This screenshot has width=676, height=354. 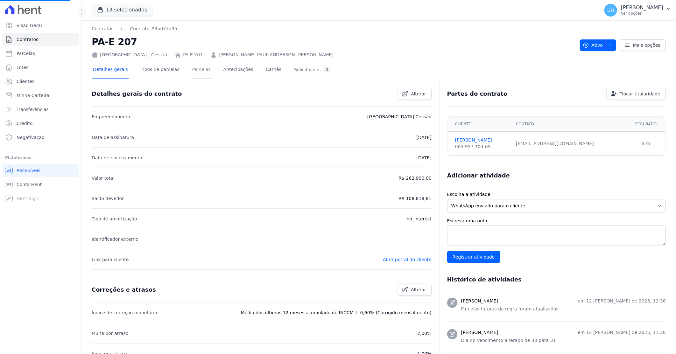 What do you see at coordinates (110, 260) in the screenshot?
I see `p: Link para cliente` at bounding box center [110, 260].